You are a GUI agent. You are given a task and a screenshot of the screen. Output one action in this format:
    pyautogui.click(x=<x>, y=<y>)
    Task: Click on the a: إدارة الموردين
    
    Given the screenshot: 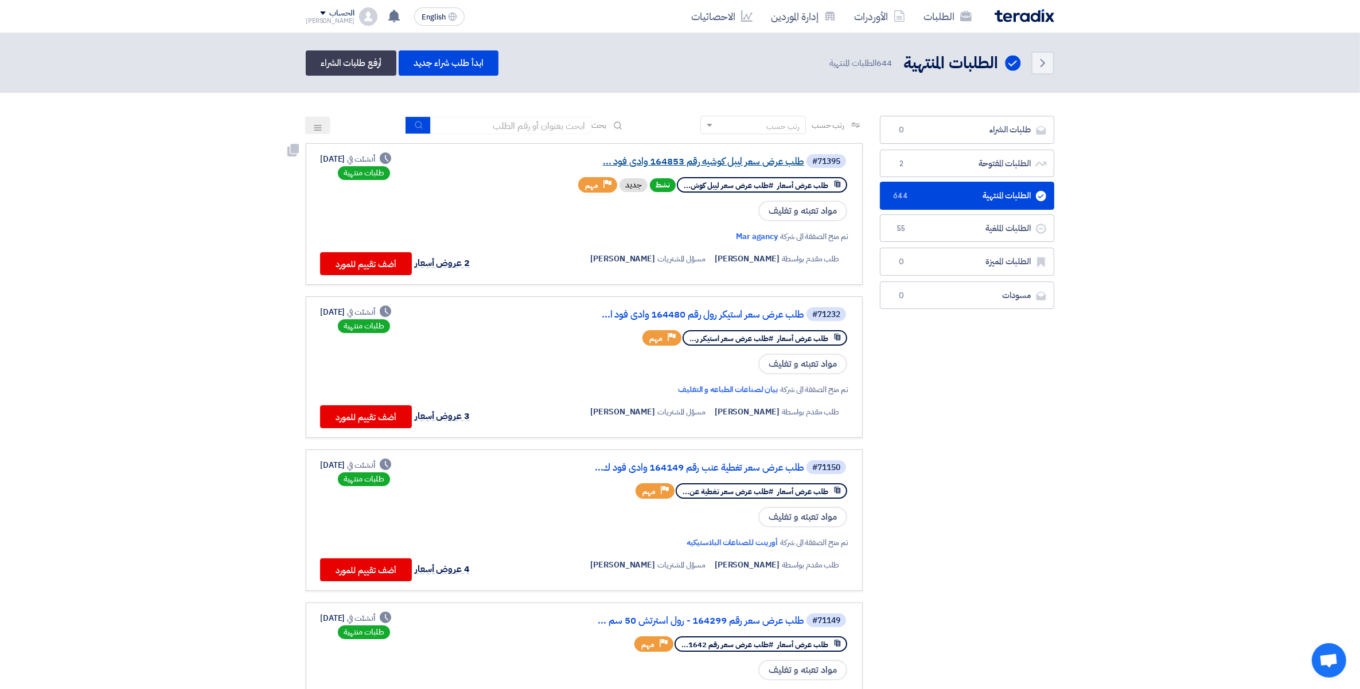 What is the action you would take?
    pyautogui.click(x=803, y=16)
    